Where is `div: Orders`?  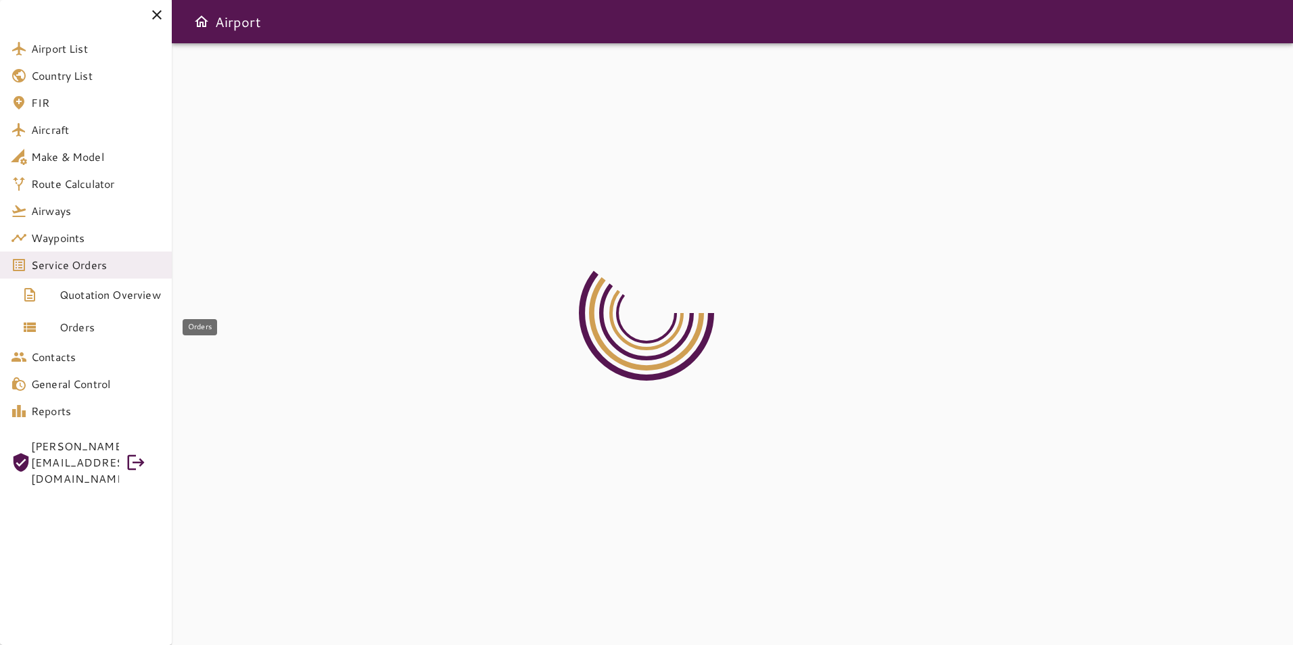
div: Orders is located at coordinates (200, 327).